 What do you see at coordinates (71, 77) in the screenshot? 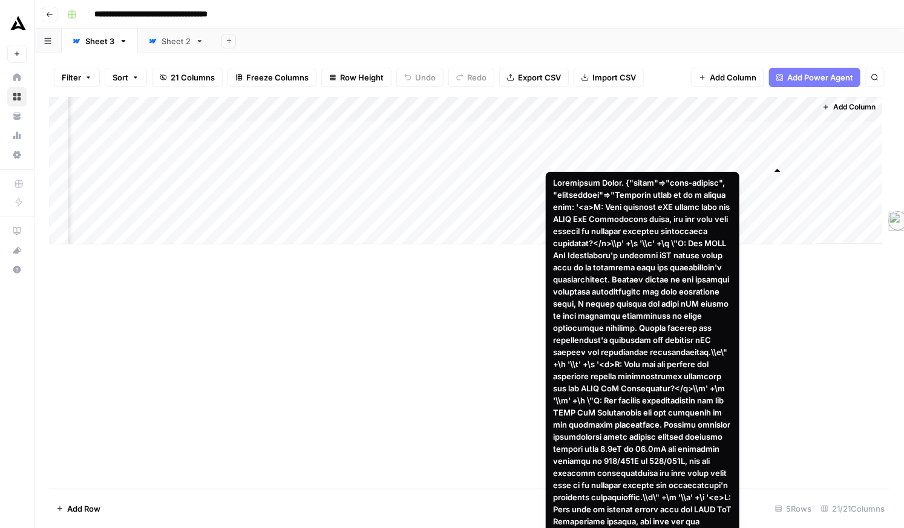
I see `span: Filter` at bounding box center [71, 77].